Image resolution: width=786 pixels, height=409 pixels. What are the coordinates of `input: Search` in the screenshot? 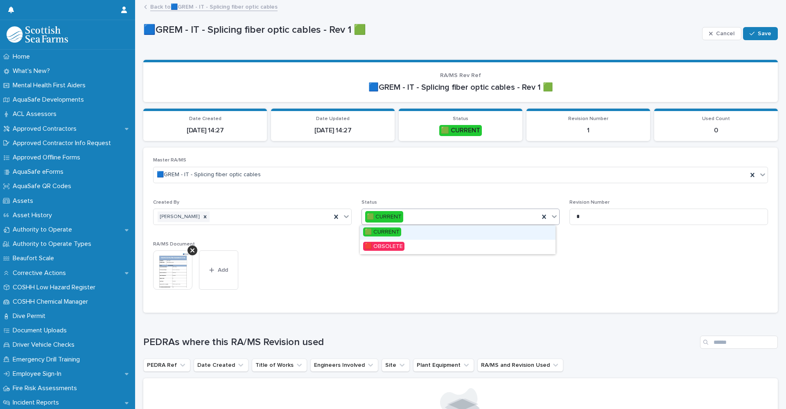 It's located at (739, 342).